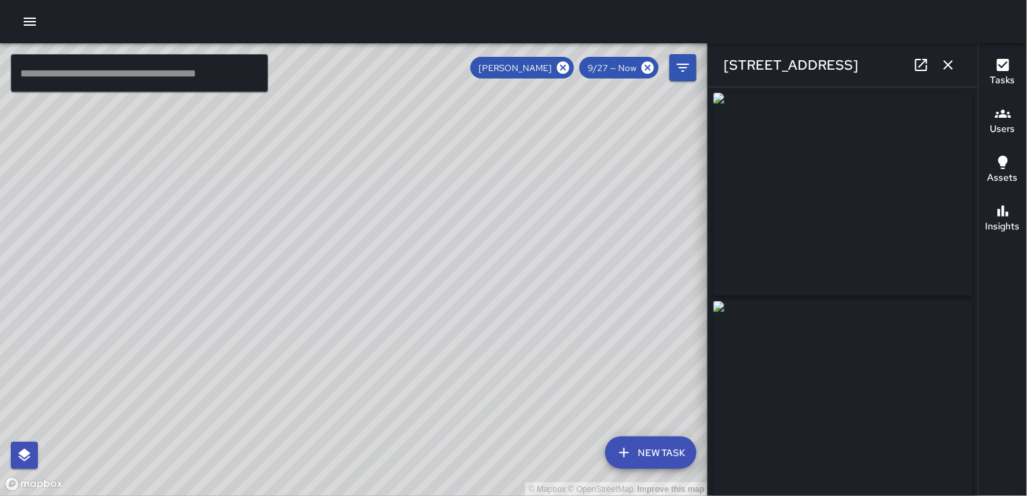  Describe the element at coordinates (1003, 219) in the screenshot. I see `button: Insights` at that location.